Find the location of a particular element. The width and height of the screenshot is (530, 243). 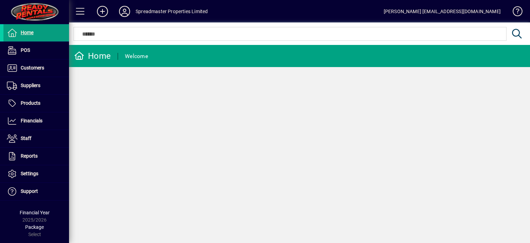

button: Profile is located at coordinates (125, 11).